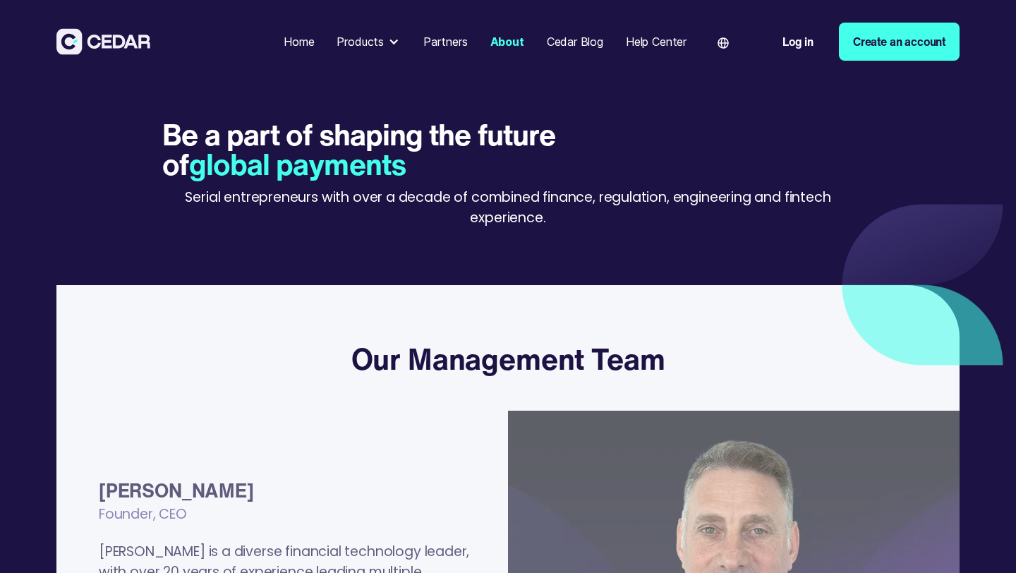  What do you see at coordinates (297, 164) in the screenshot?
I see `span: global payments` at bounding box center [297, 164].